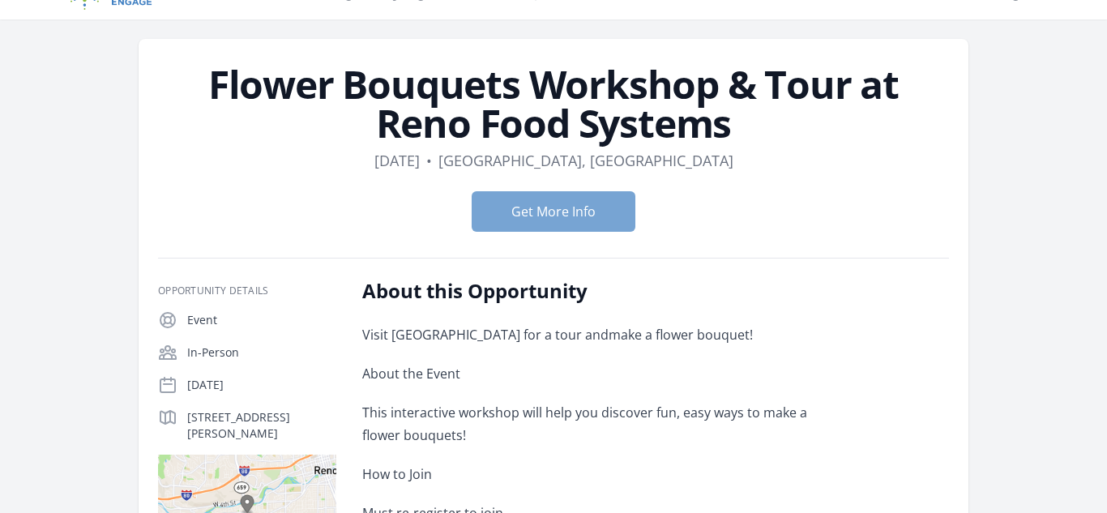 Image resolution: width=1107 pixels, height=513 pixels. I want to click on span: make a flower bouquet!, so click(681, 335).